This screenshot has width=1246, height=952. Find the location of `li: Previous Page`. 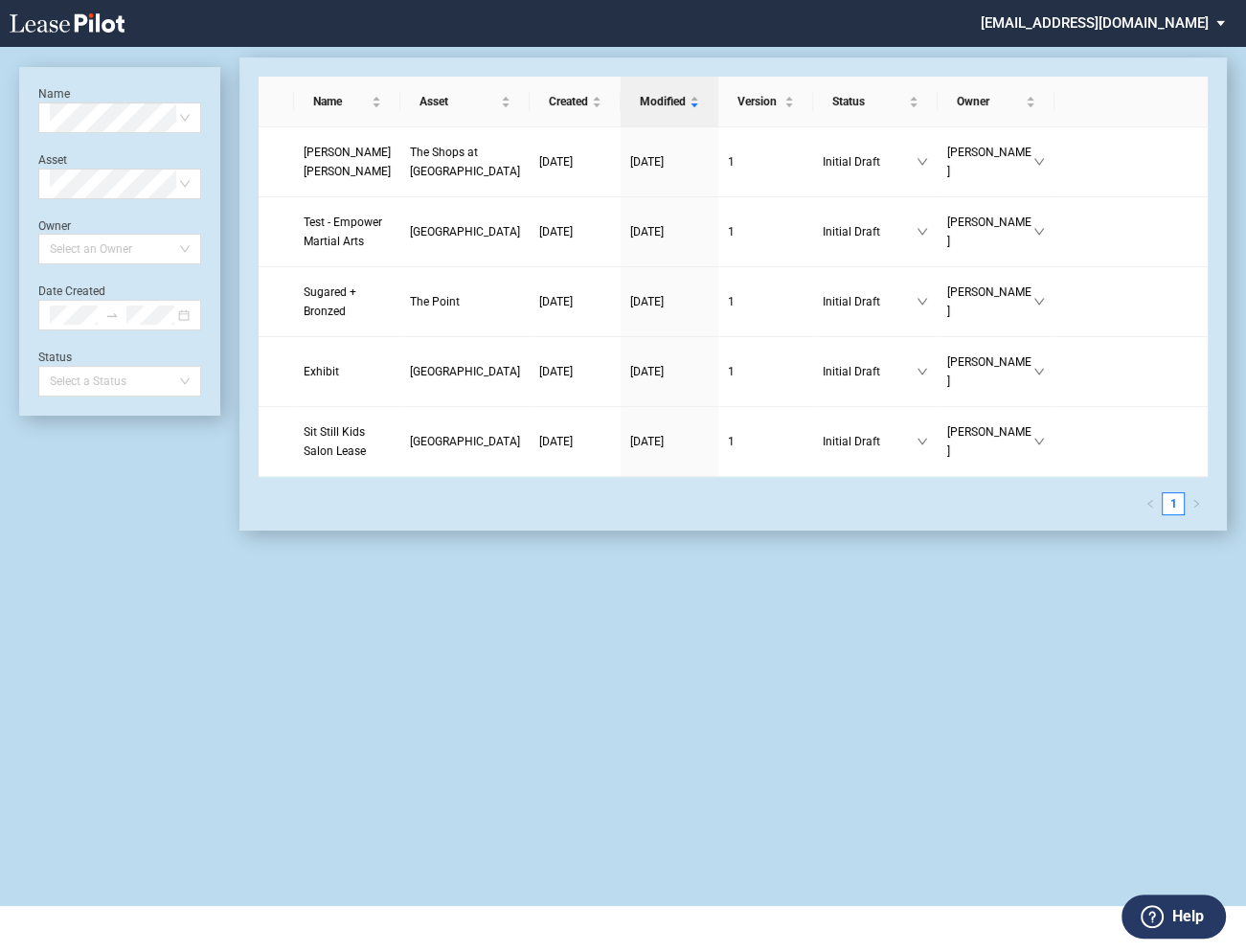

li: Previous Page is located at coordinates (1151, 504).